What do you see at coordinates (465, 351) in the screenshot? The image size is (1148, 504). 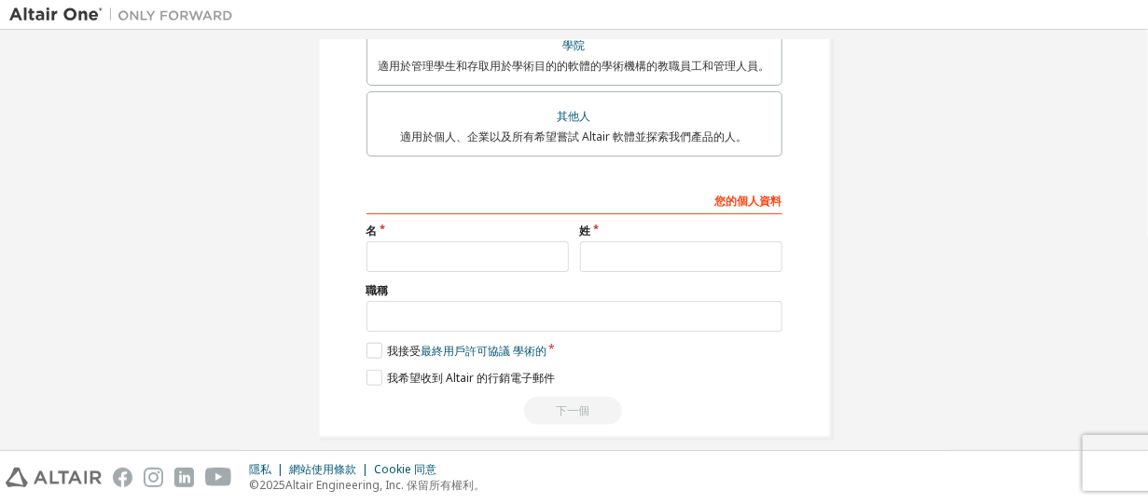 I see `font: 最終用戶許可協議` at bounding box center [465, 351].